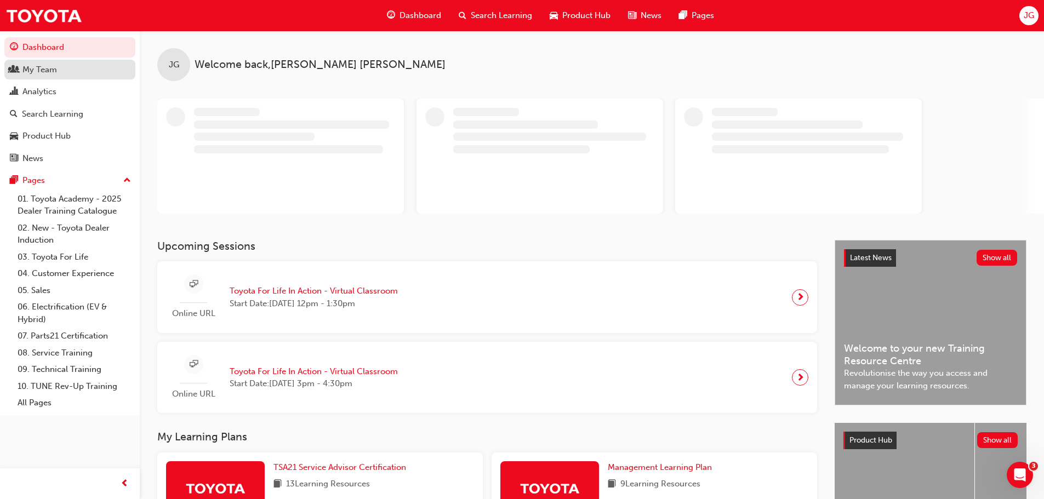 The width and height of the screenshot is (1044, 499). What do you see at coordinates (931, 379) in the screenshot?
I see `span: Revolutionise the way you access and manage your learning resources.` at bounding box center [931, 379].